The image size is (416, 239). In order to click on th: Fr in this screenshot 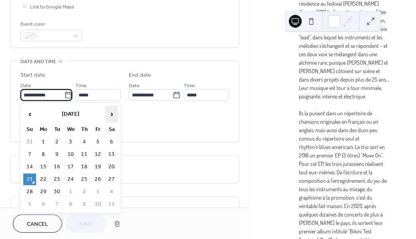, I will do `click(98, 129)`.